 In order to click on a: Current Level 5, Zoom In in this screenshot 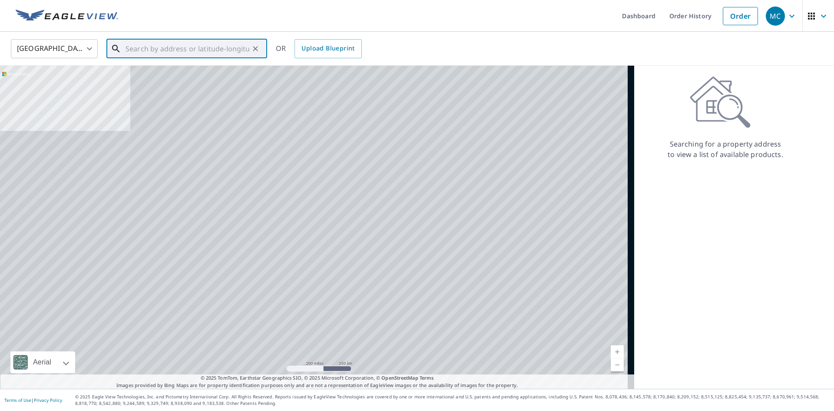, I will do `click(617, 351)`.